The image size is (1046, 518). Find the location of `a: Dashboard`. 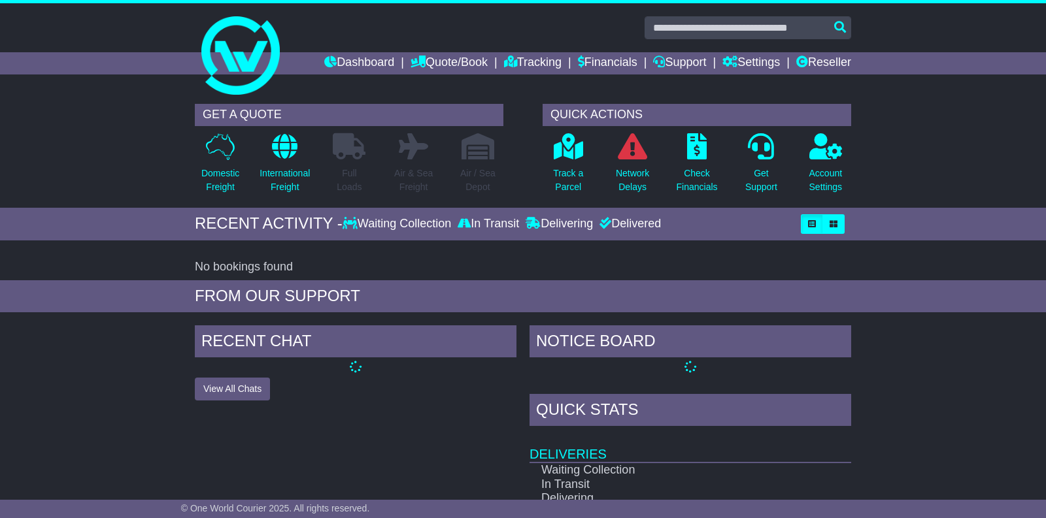

a: Dashboard is located at coordinates (359, 63).